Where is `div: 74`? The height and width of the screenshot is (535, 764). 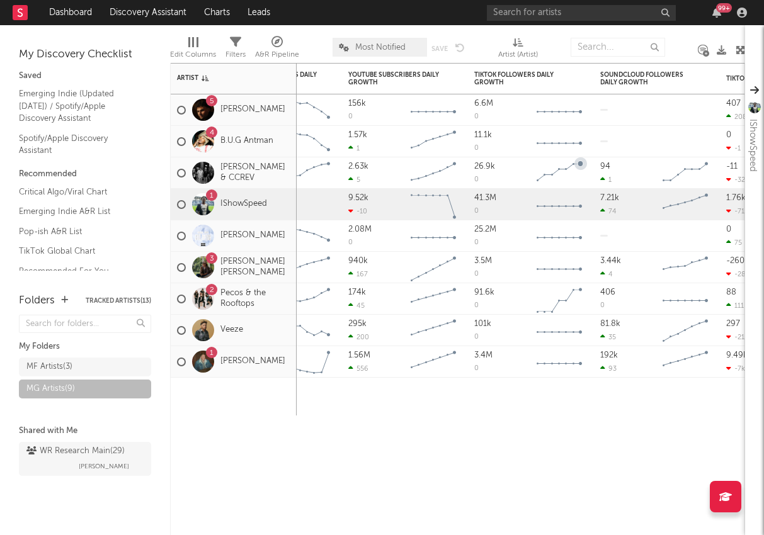 div: 74 is located at coordinates (608, 211).